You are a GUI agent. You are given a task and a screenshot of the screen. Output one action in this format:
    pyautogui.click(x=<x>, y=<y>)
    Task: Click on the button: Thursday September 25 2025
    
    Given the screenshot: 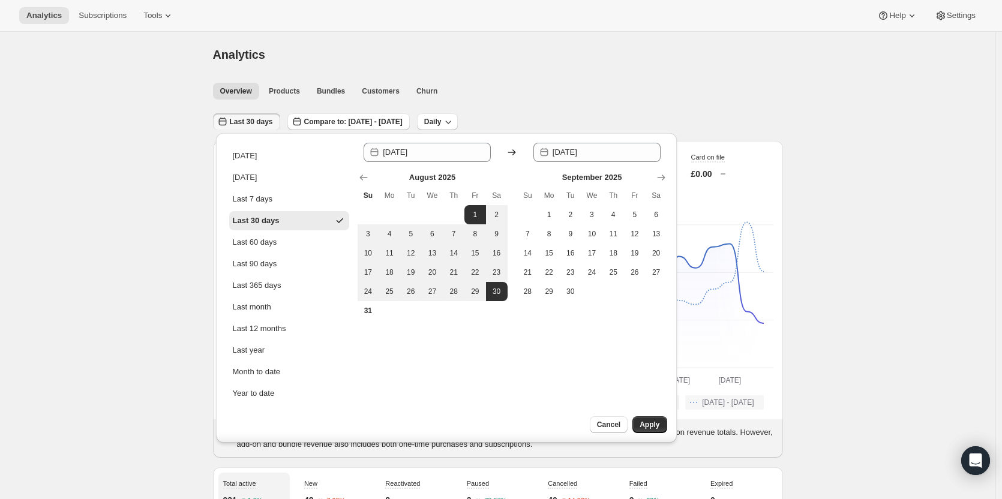 What is the action you would take?
    pyautogui.click(x=613, y=272)
    